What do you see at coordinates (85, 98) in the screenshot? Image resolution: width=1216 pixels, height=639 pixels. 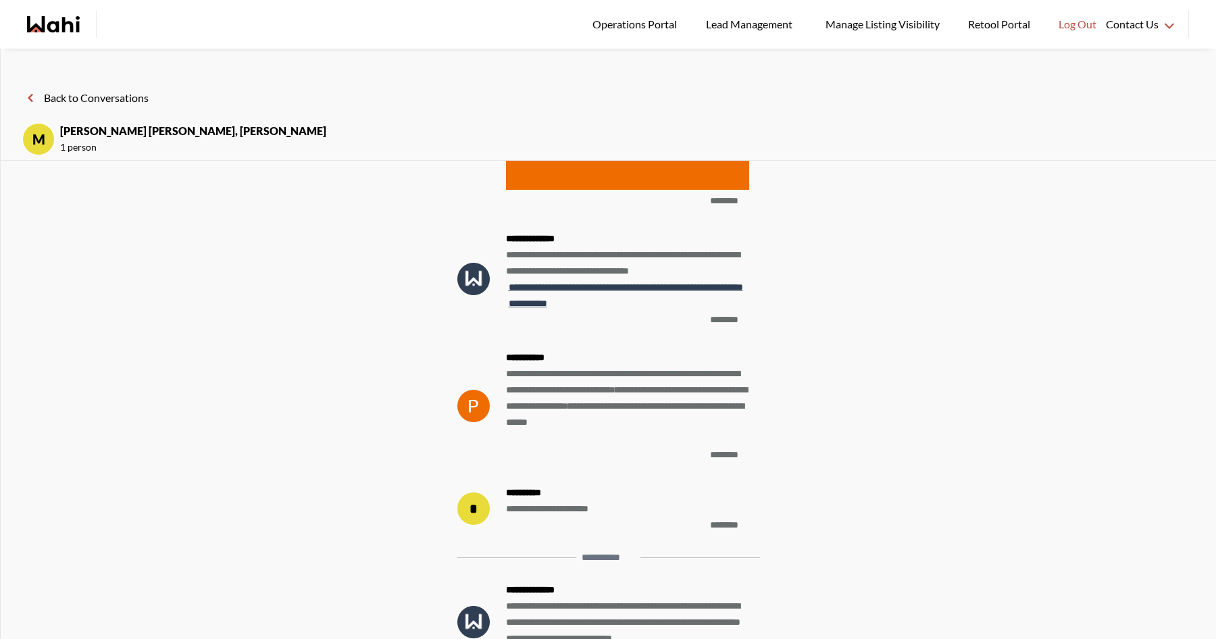 I see `button: Back to Conversations` at bounding box center [85, 98].